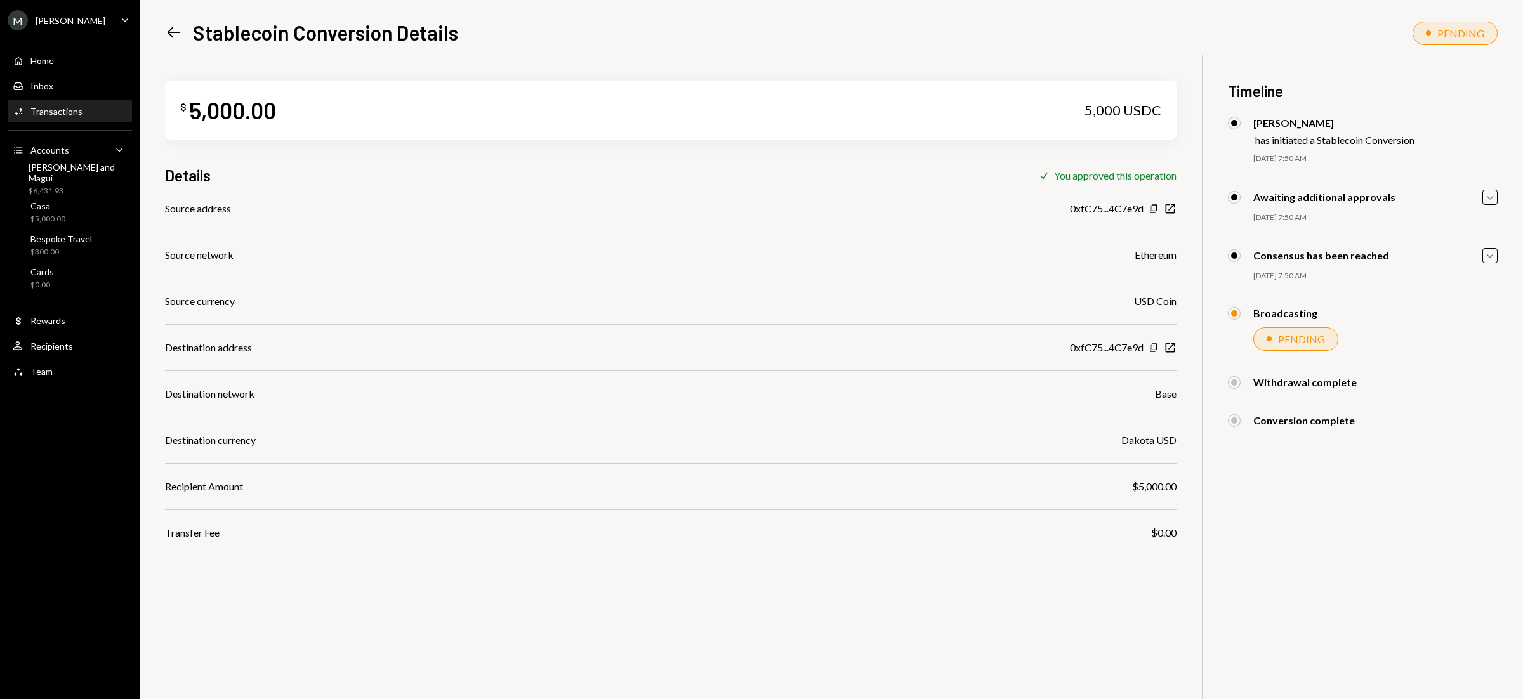  I want to click on a: Bespoke Travel$300.00, so click(70, 245).